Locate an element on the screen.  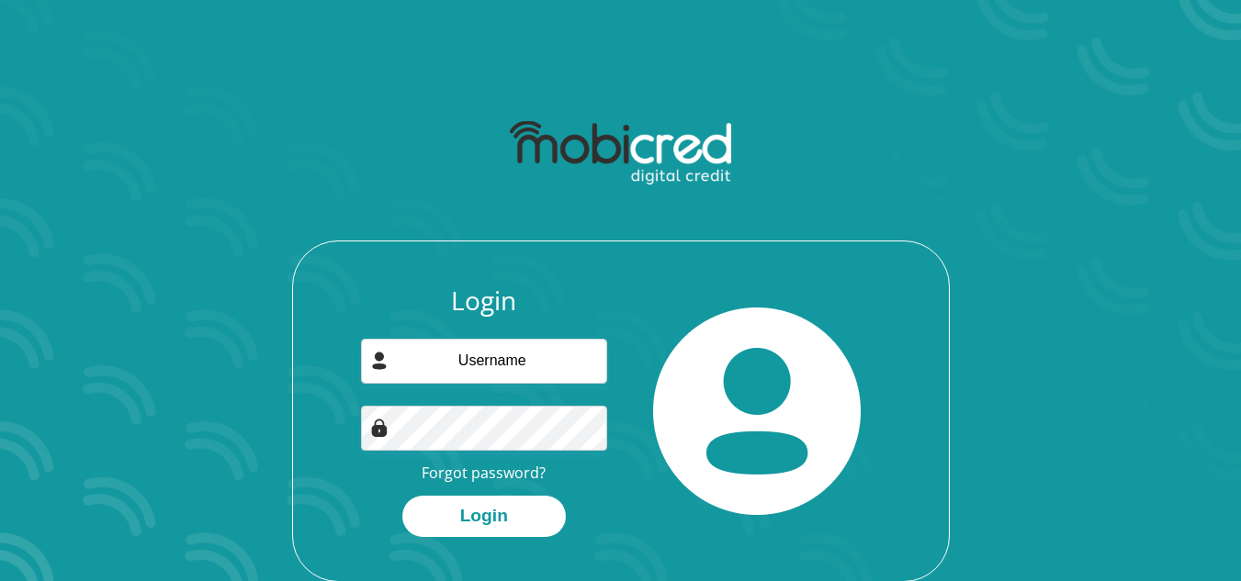
button: Login is located at coordinates (484, 516).